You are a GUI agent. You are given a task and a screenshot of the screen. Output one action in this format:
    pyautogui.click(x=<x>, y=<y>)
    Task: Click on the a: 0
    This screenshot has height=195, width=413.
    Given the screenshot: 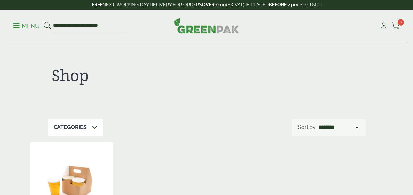 What is the action you would take?
    pyautogui.click(x=396, y=26)
    